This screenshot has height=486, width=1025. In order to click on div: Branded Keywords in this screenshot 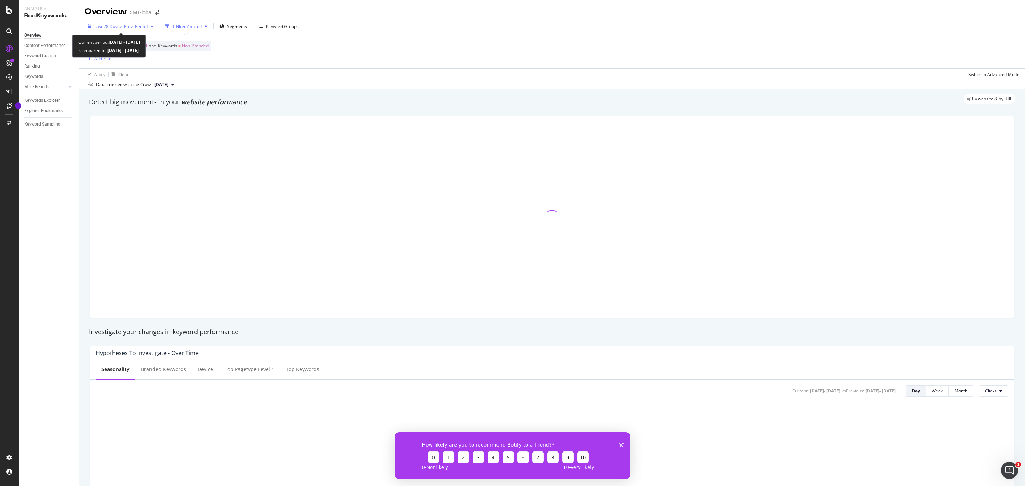, I will do `click(163, 369)`.